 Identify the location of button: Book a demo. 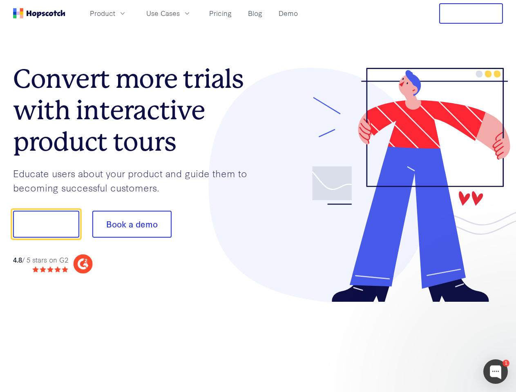
(132, 224).